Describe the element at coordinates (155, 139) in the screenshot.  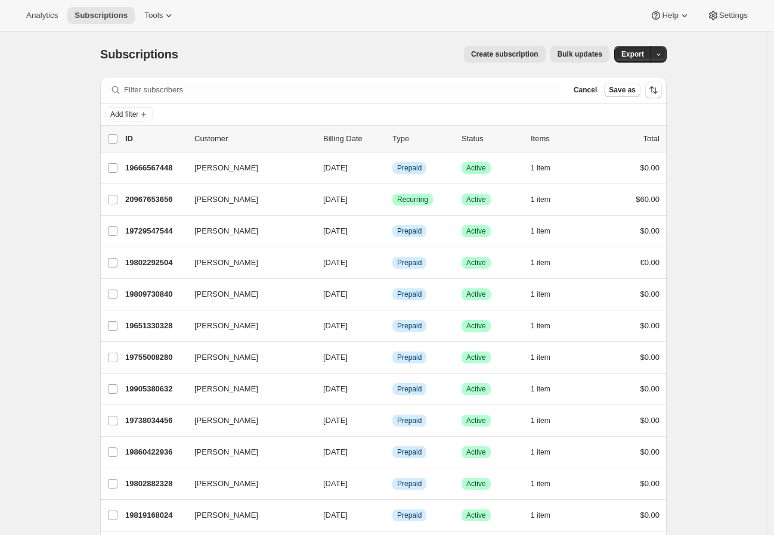
I see `p: ID` at that location.